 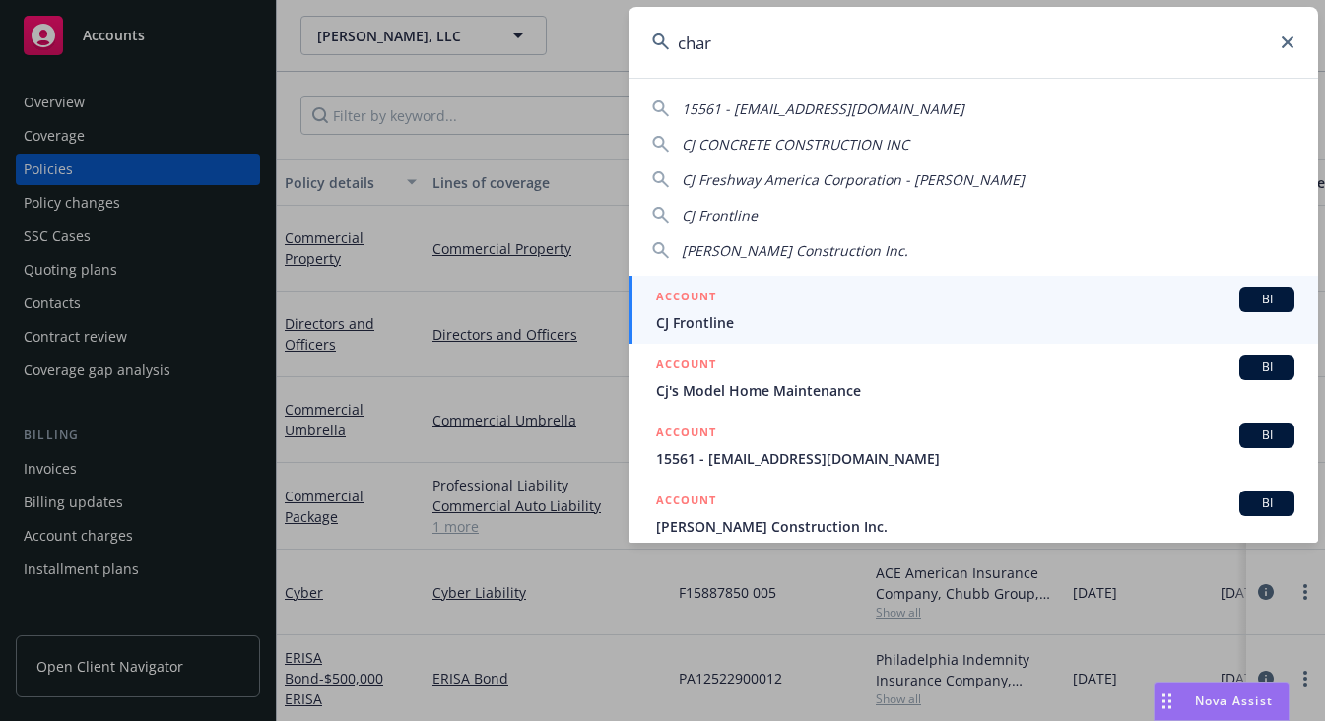 I want to click on div: Drag to move, so click(x=1166, y=701).